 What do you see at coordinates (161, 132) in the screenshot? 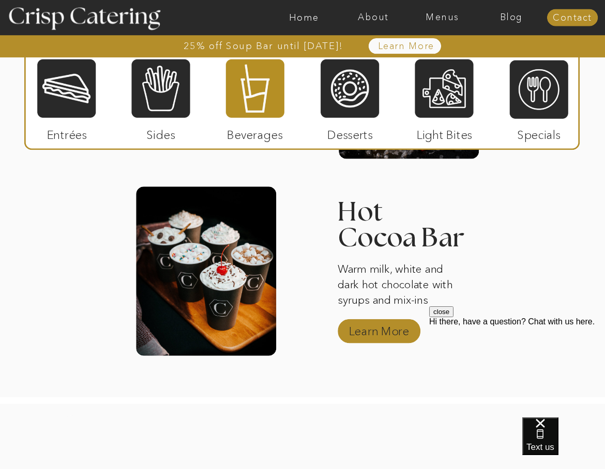
I see `p: Sides` at bounding box center [161, 132].